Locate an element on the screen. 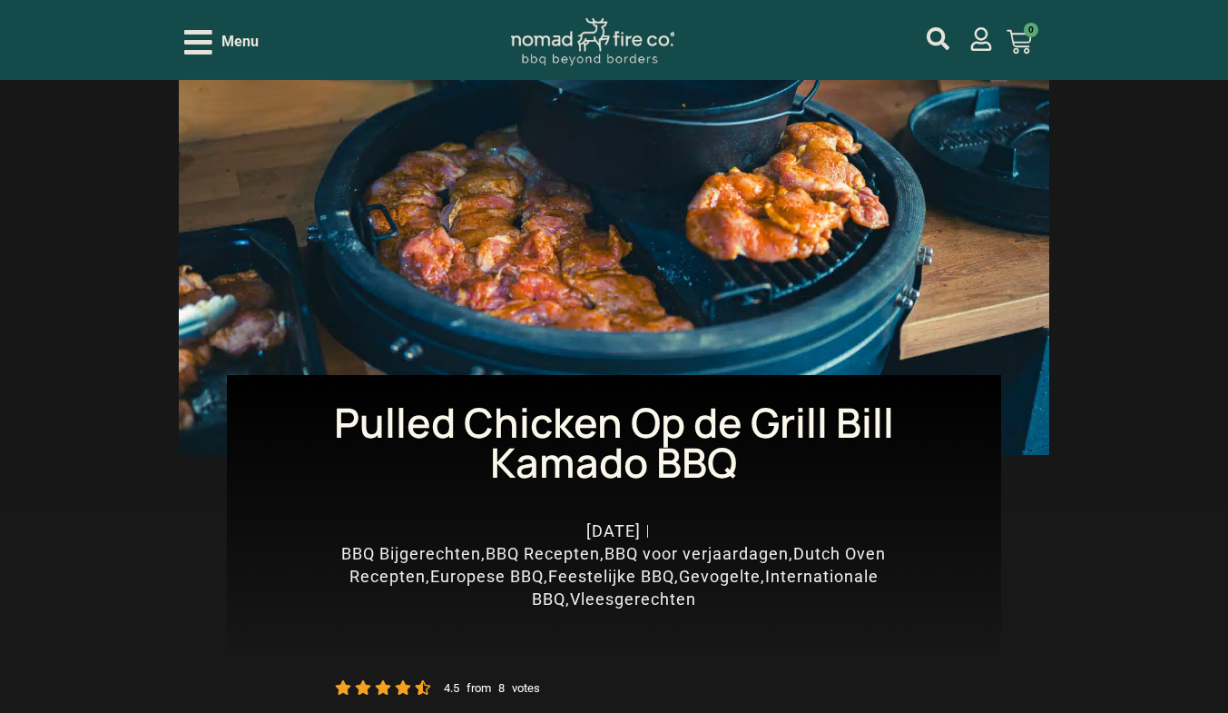  a: BBQ voor verjaardagen is located at coordinates (696, 553).